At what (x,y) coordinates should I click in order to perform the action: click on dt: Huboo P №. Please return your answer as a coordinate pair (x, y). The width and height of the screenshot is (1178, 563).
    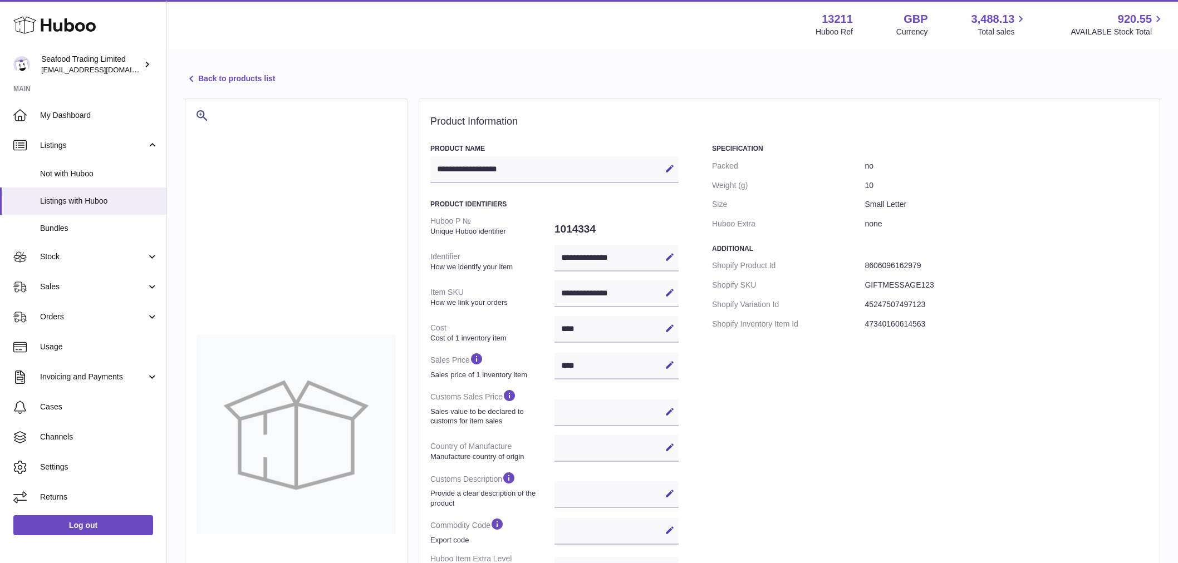
    Looking at the image, I should click on (492, 226).